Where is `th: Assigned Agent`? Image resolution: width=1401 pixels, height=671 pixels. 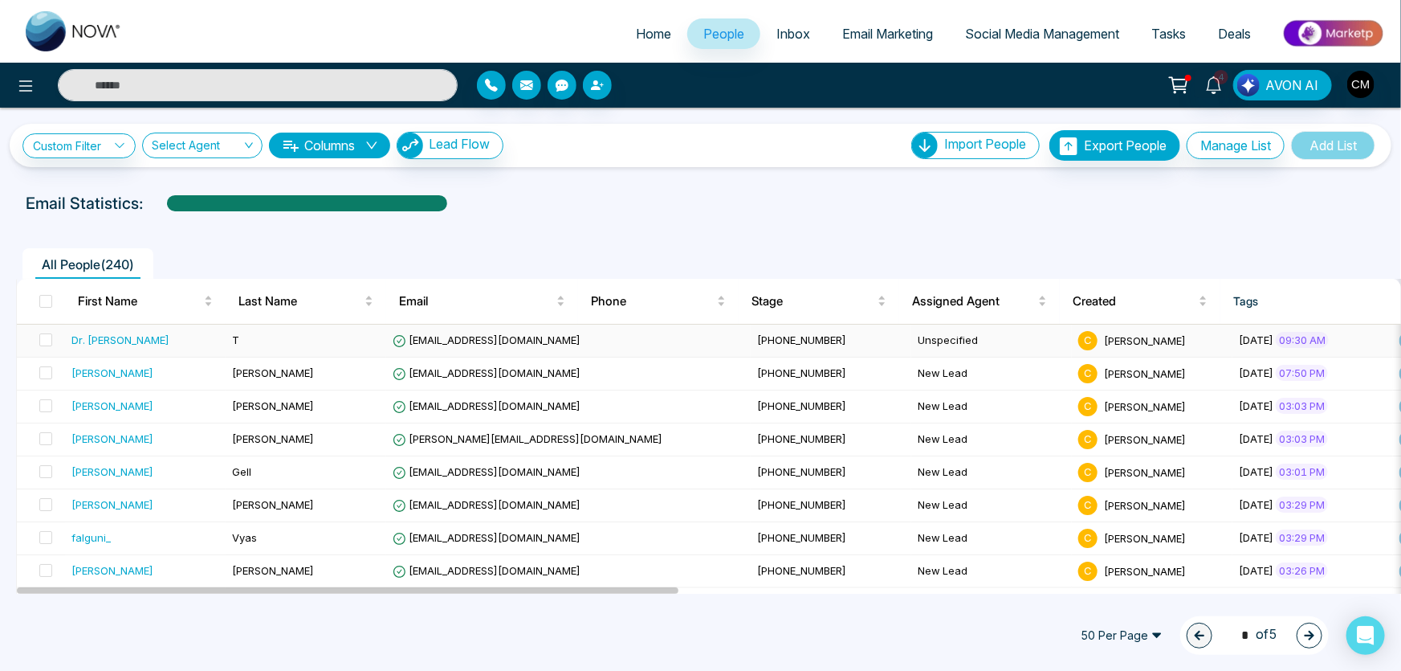 th: Assigned Agent is located at coordinates (980, 301).